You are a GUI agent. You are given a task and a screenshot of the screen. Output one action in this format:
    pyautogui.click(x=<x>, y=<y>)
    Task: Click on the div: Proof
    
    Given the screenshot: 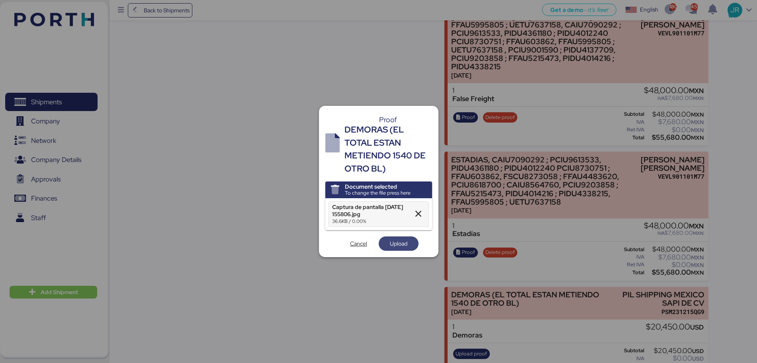 What is the action you would take?
    pyautogui.click(x=388, y=120)
    